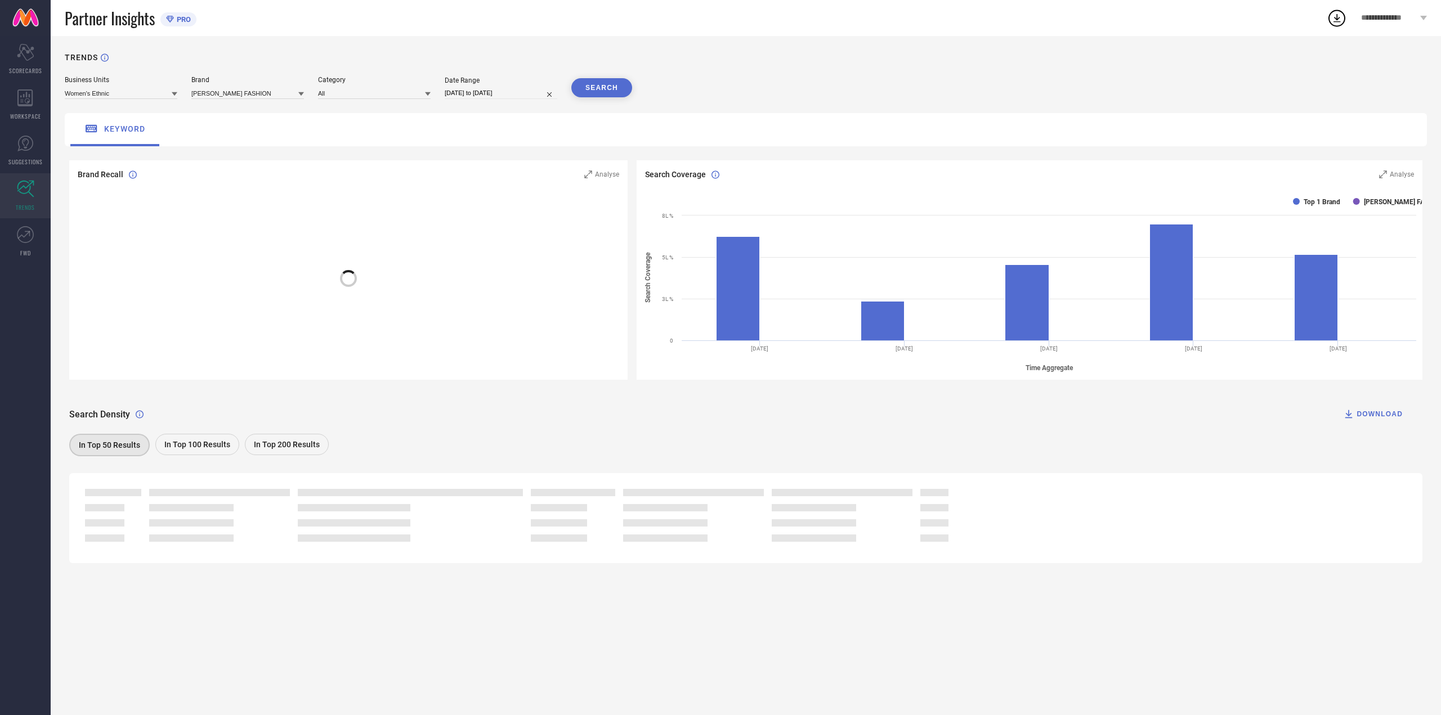 Image resolution: width=1441 pixels, height=715 pixels. What do you see at coordinates (1336, 18) in the screenshot?
I see `div: Open download list` at bounding box center [1336, 18].